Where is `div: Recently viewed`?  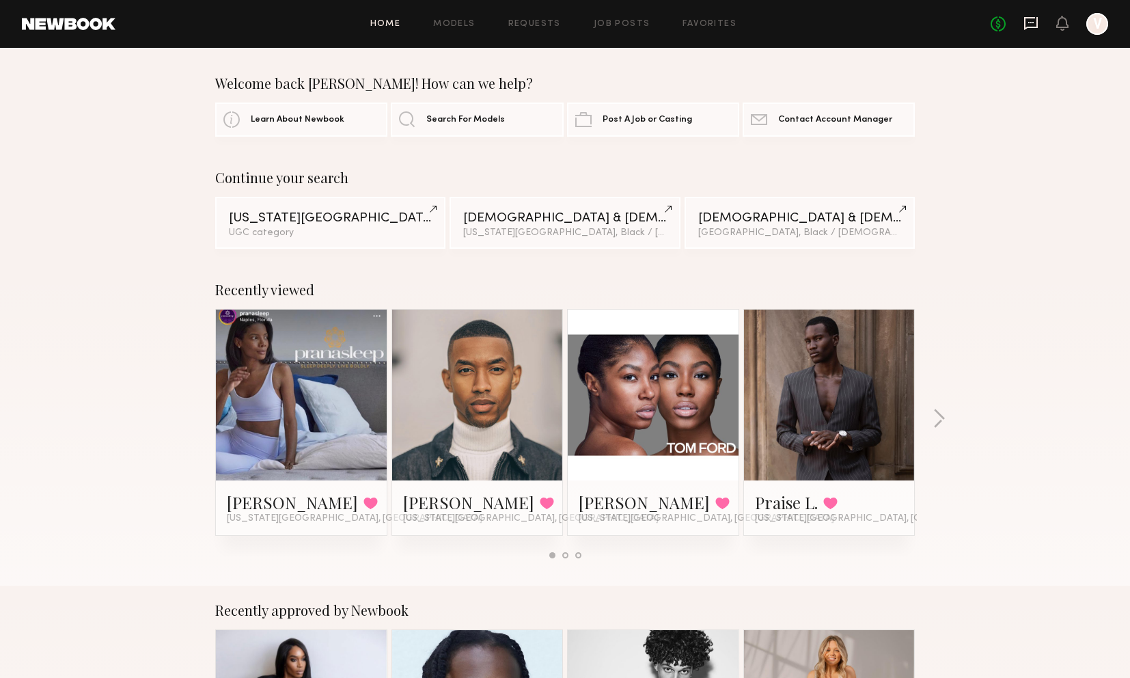
div: Recently viewed is located at coordinates (565, 290).